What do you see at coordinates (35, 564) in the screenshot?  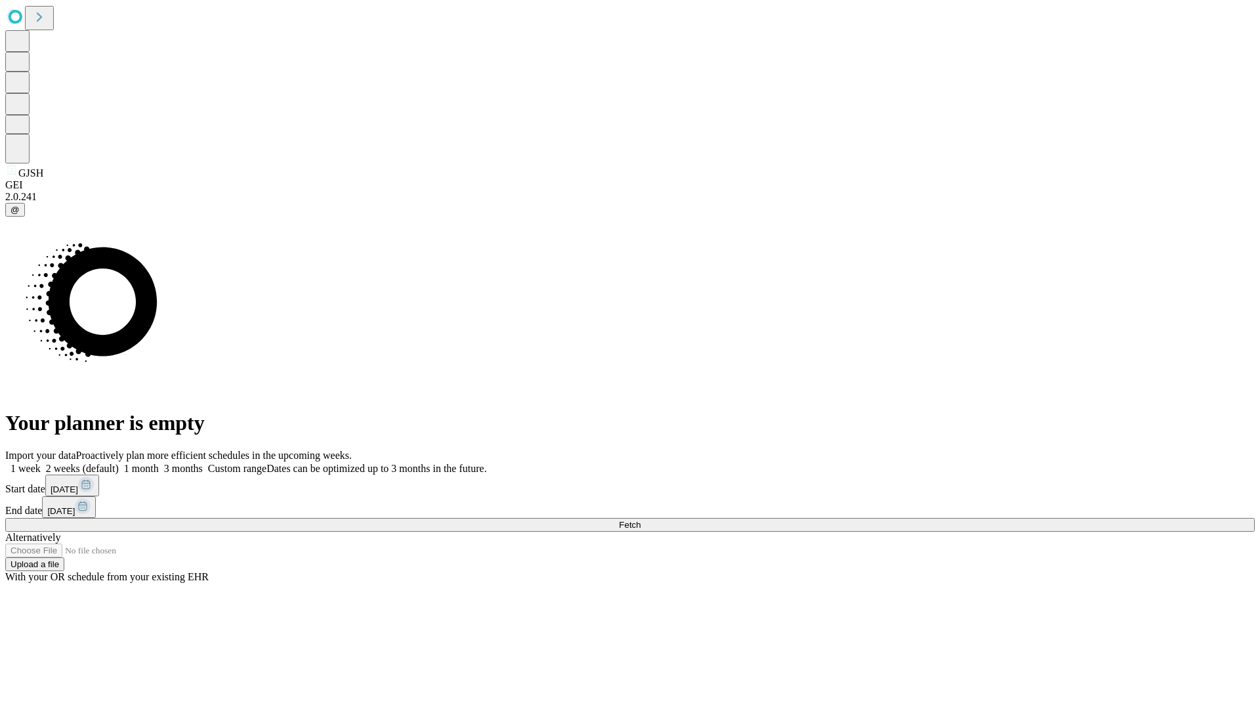 I see `button: Upload a file` at bounding box center [35, 564].